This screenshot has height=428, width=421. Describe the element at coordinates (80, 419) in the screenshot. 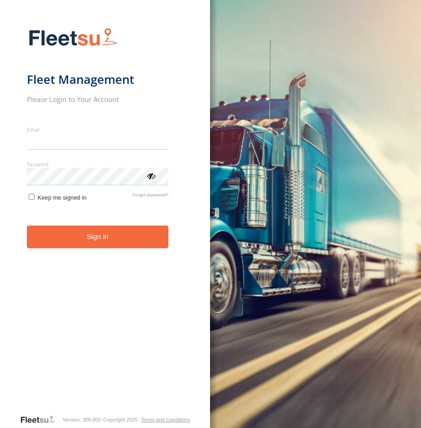

I see `div: Version: 306.00` at that location.